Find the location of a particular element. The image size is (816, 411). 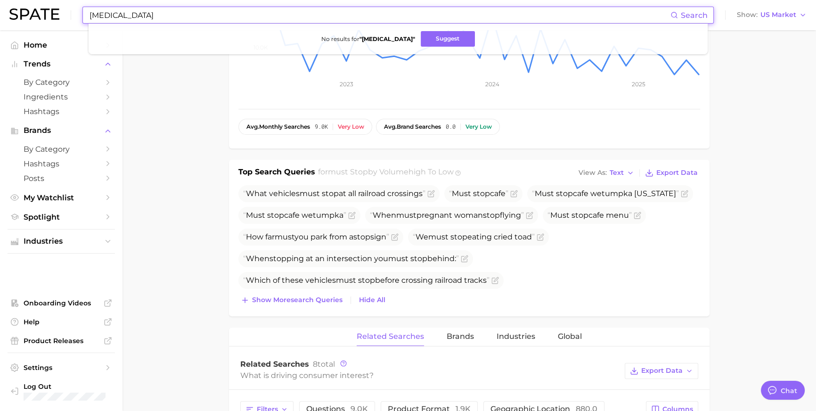

span: Product Releases is located at coordinates (61, 341).